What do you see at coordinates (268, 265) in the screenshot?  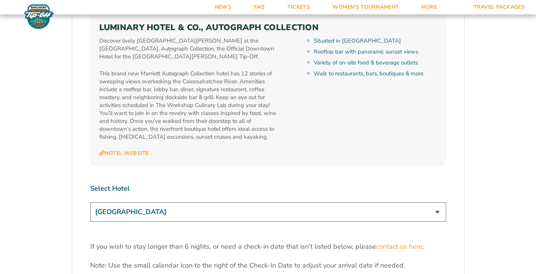 I see `p: Note: Use the small calendar icon to the right of the Check-In Date to adjust your arrival date i...` at bounding box center [268, 265].